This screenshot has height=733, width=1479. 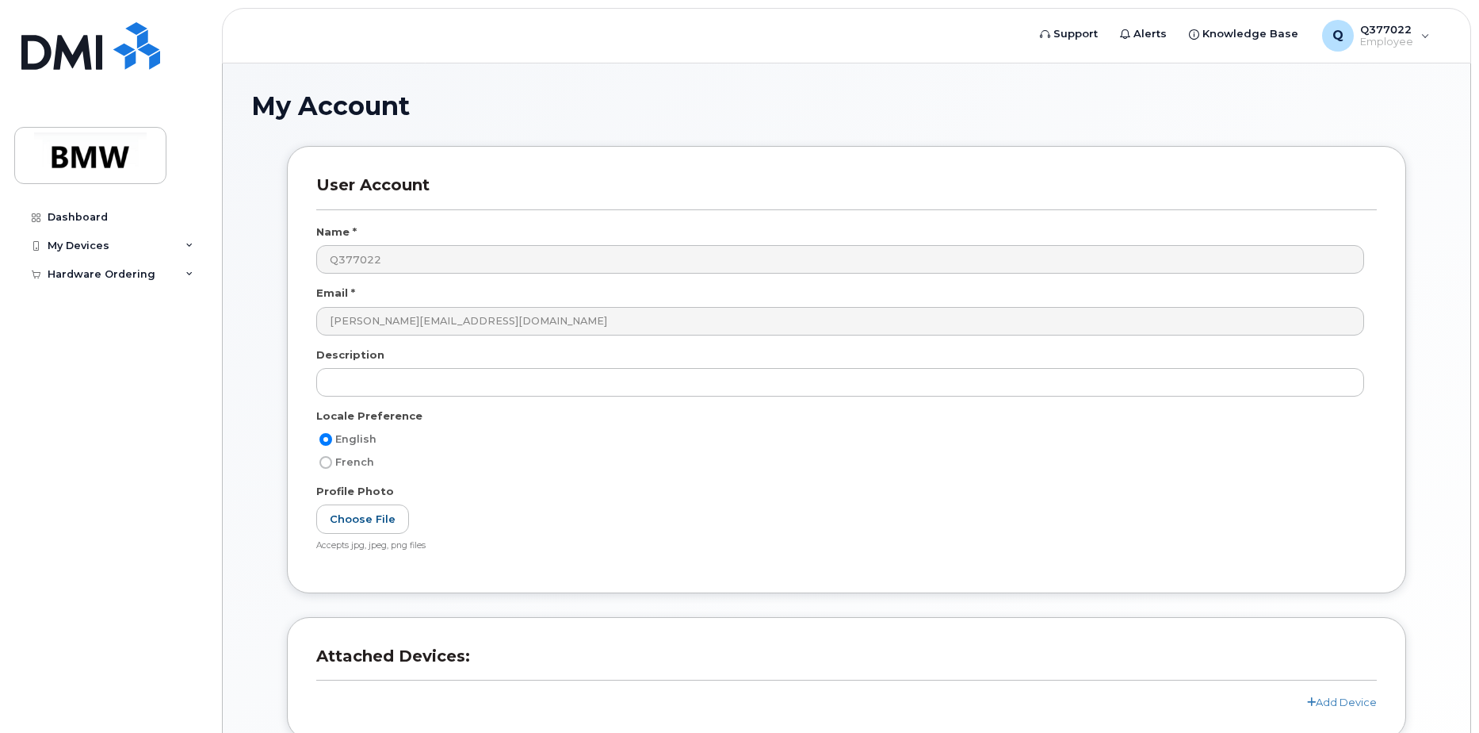 I want to click on span: French, so click(x=354, y=461).